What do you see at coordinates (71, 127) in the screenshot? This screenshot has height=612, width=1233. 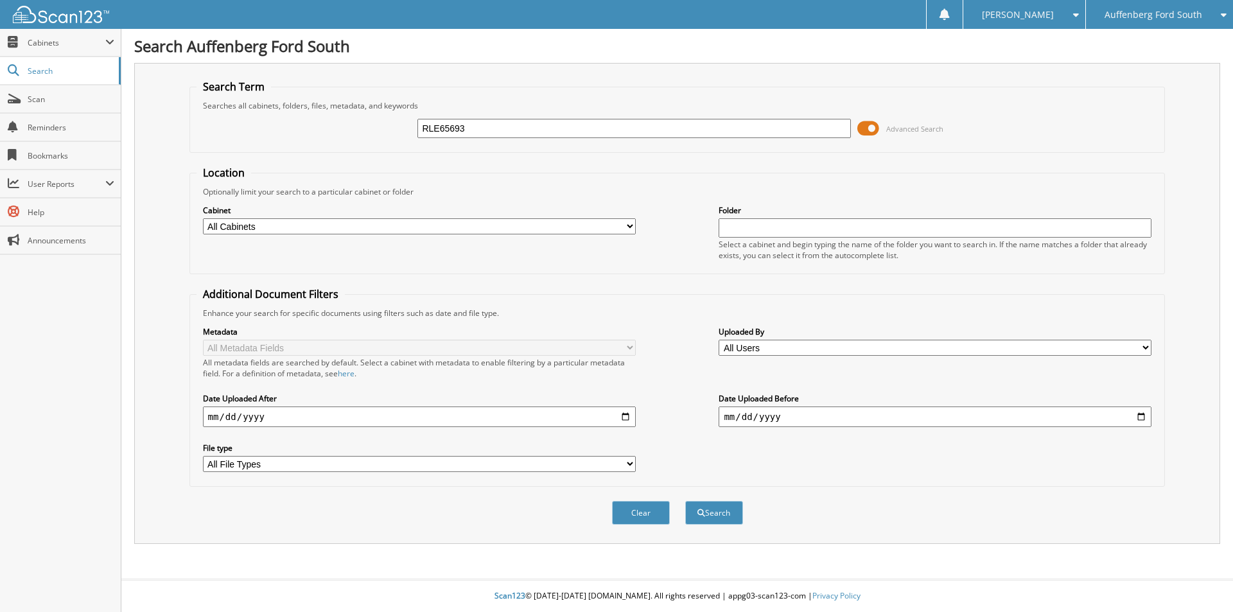 I see `span: Reminders` at bounding box center [71, 127].